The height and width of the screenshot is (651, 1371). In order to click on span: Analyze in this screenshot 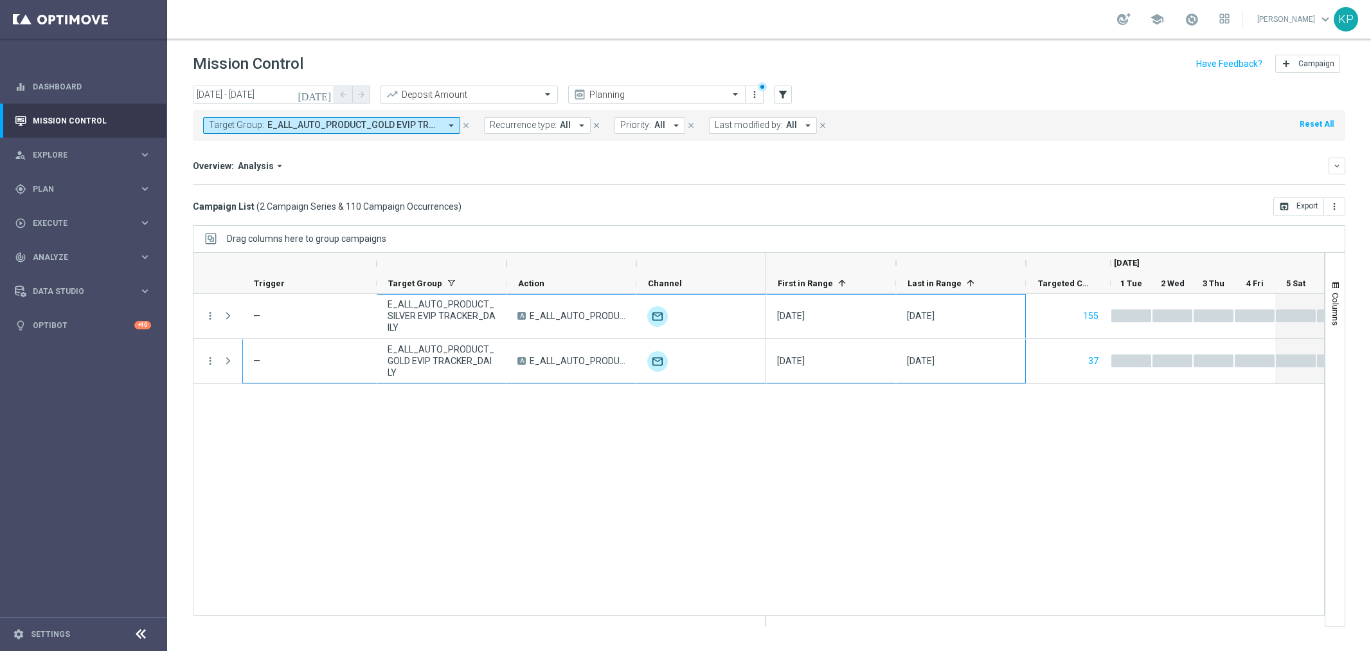, I will do `click(86, 257)`.